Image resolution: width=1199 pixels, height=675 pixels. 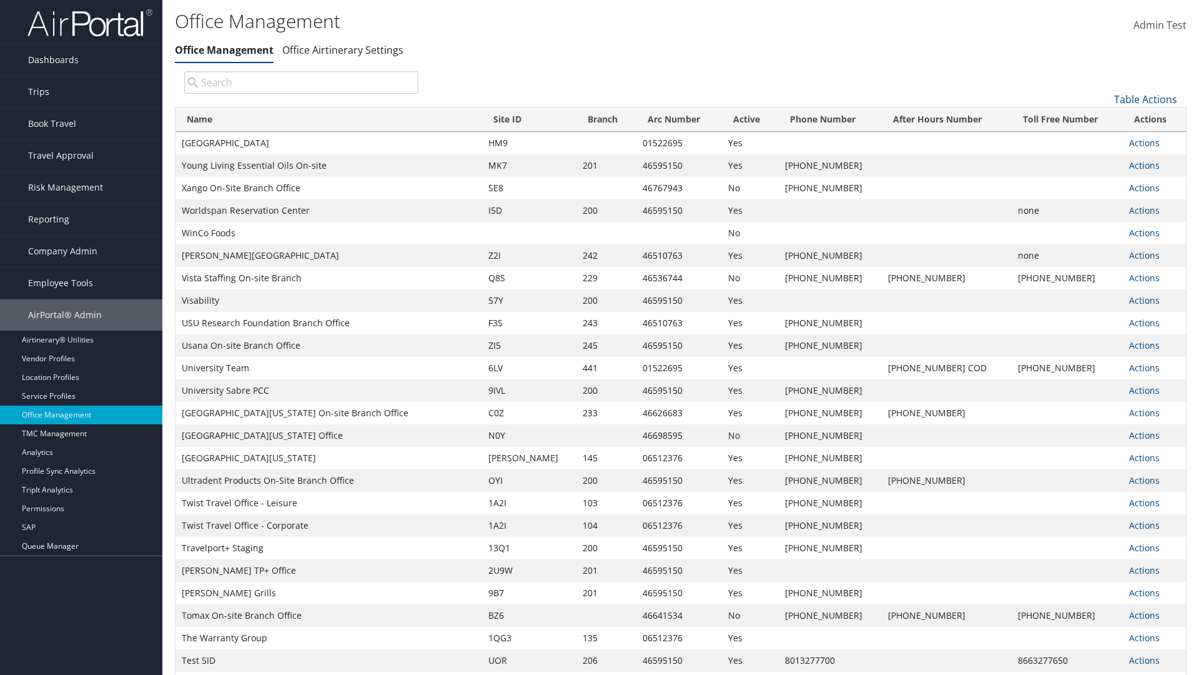 I want to click on td: 245, so click(x=607, y=345).